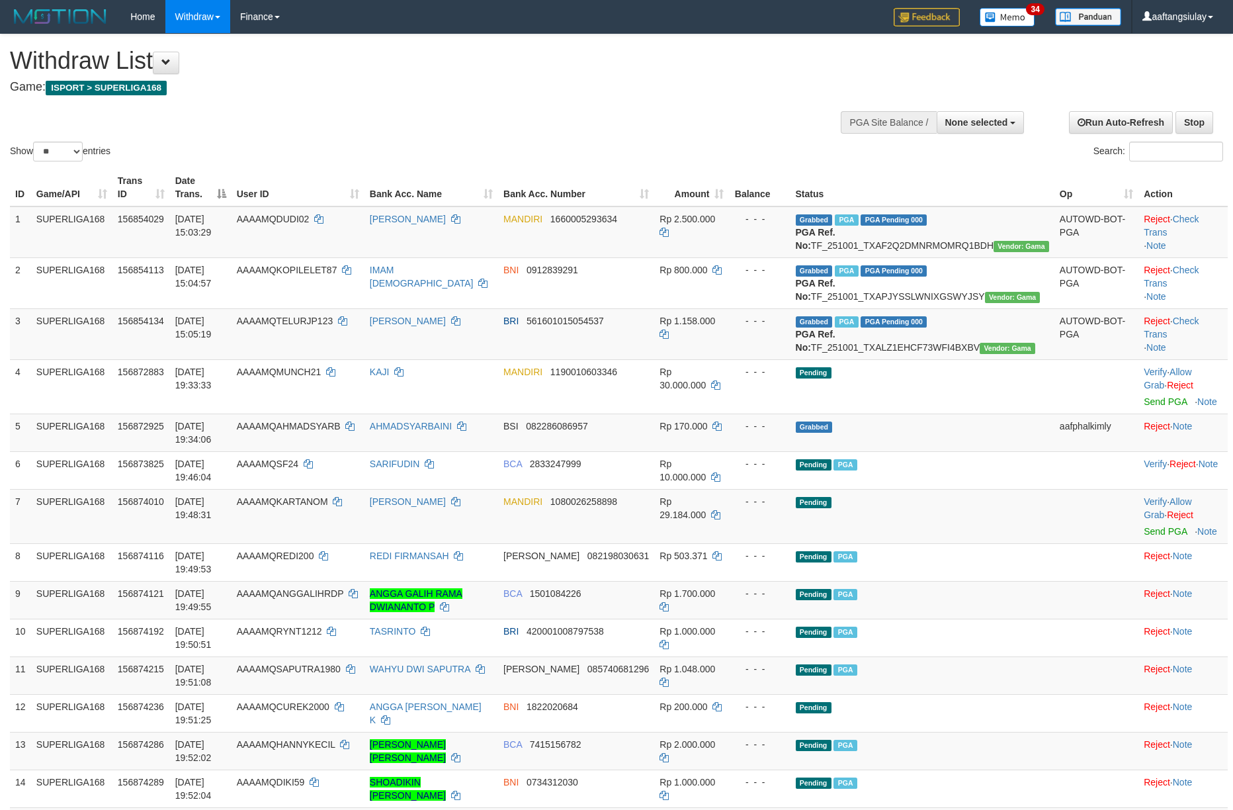 This screenshot has height=810, width=1233. I want to click on span: AAAAMQHANNYKECIL, so click(286, 744).